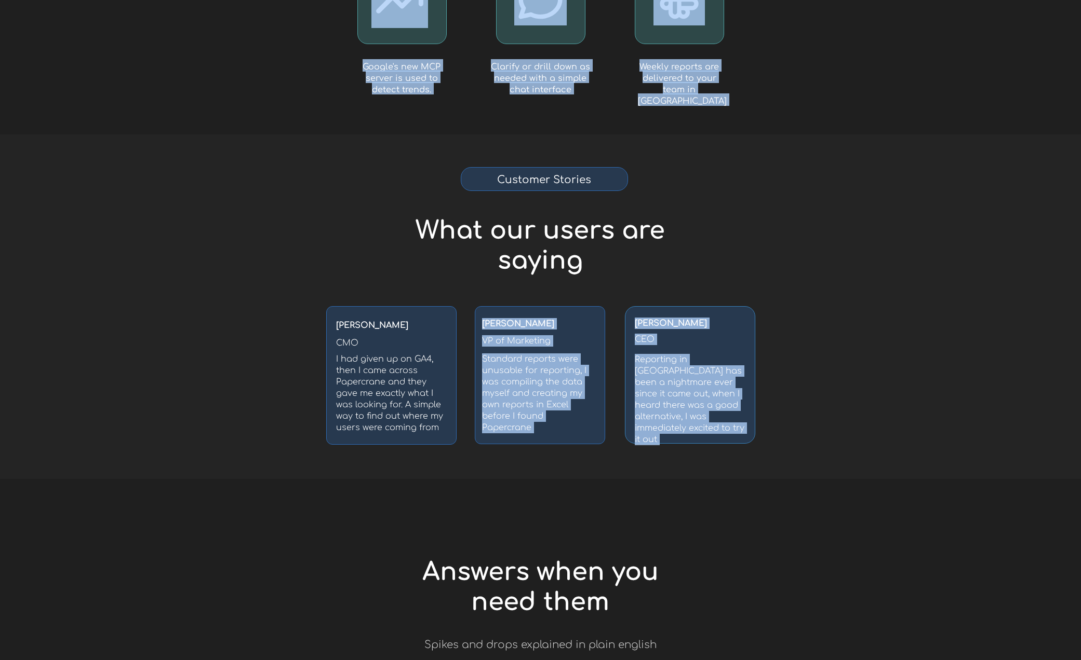  Describe the element at coordinates (540, 645) in the screenshot. I see `span: Spikes and drops explained in plain english` at that location.